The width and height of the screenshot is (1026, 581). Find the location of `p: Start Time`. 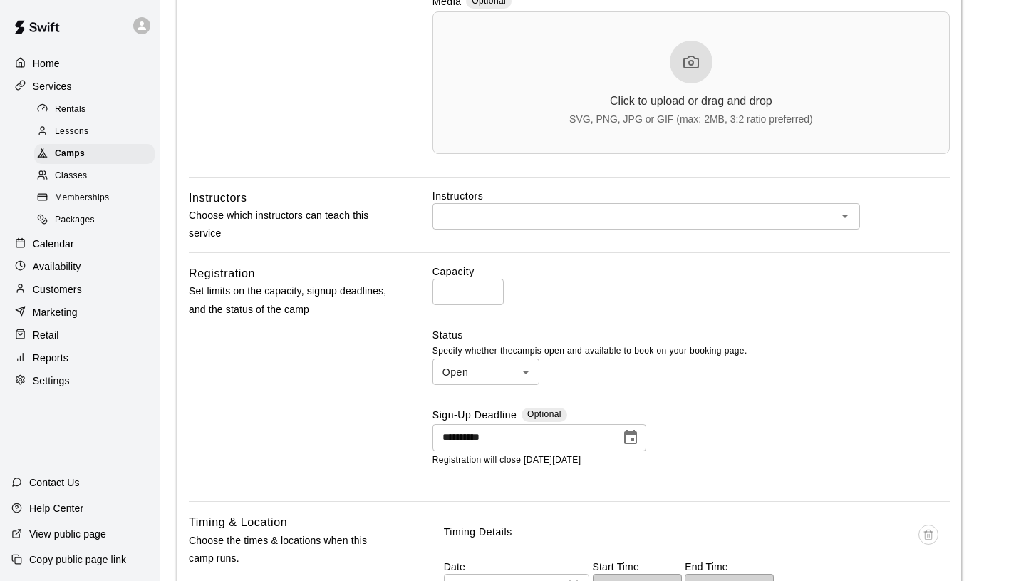

p: Start Time is located at coordinates (637, 567).